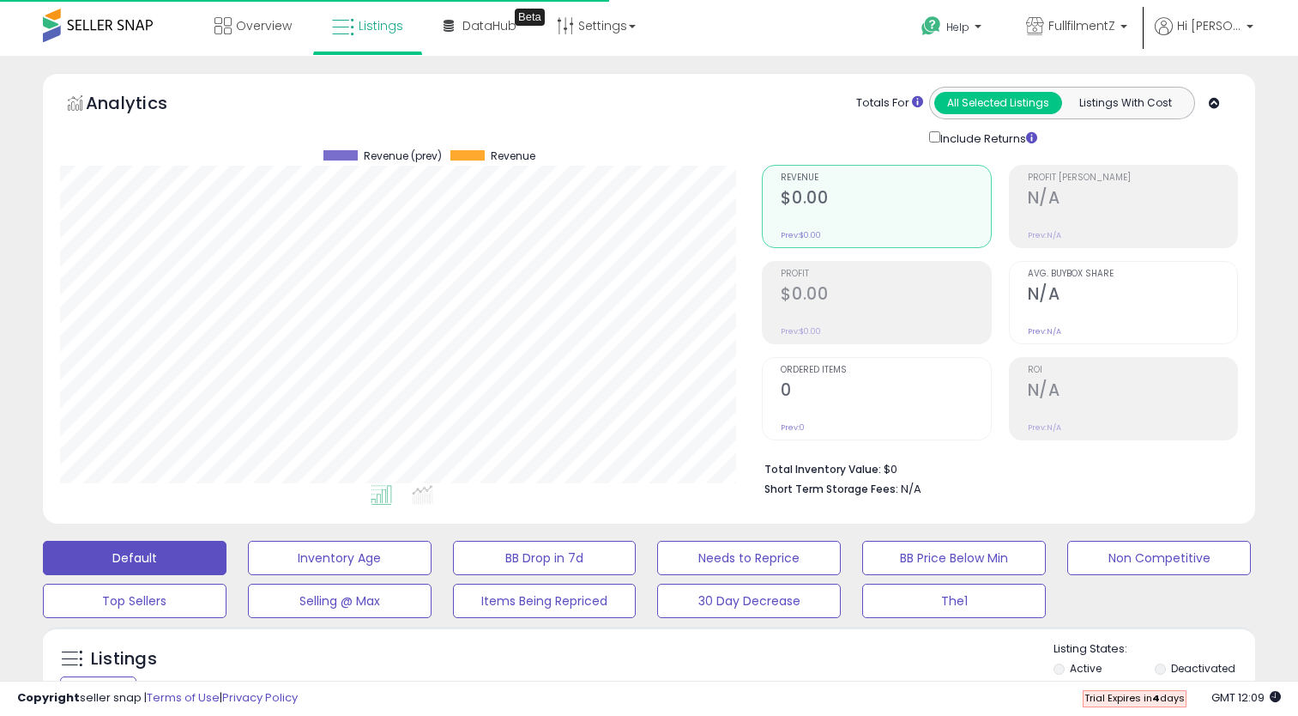 The width and height of the screenshot is (1298, 716). What do you see at coordinates (998, 103) in the screenshot?
I see `button: All Selected Listings` at bounding box center [998, 103].